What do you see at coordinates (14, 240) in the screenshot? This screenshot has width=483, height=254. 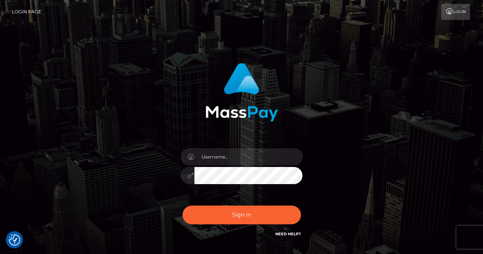 I see `button: Consent Preferences` at bounding box center [14, 240].